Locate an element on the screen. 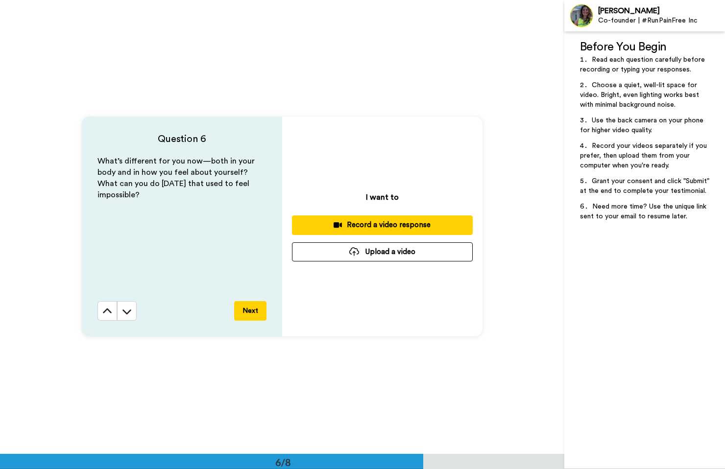 The width and height of the screenshot is (725, 469). p: I want to is located at coordinates (382, 197).